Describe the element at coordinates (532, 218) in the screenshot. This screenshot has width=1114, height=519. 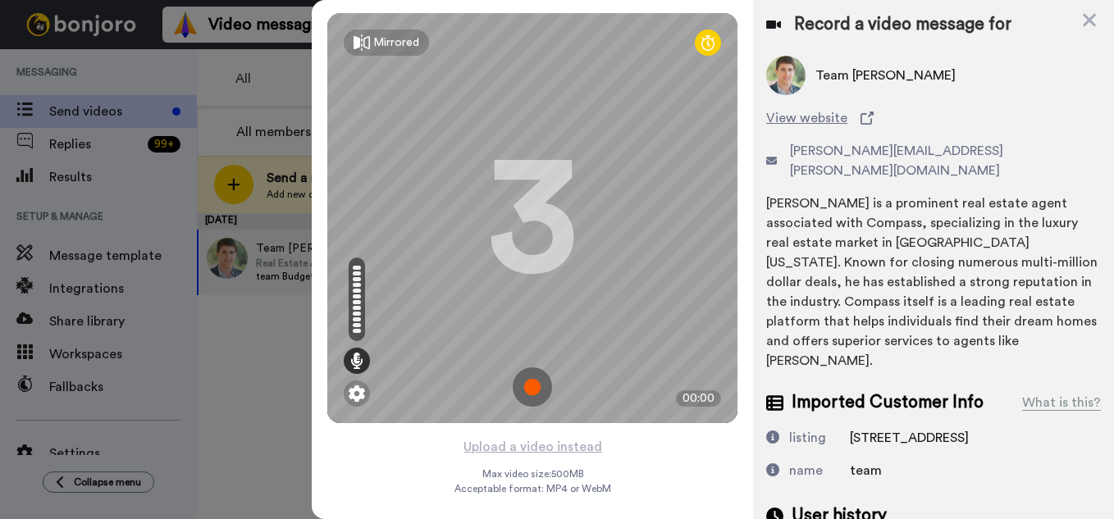
I see `div: 3` at that location.